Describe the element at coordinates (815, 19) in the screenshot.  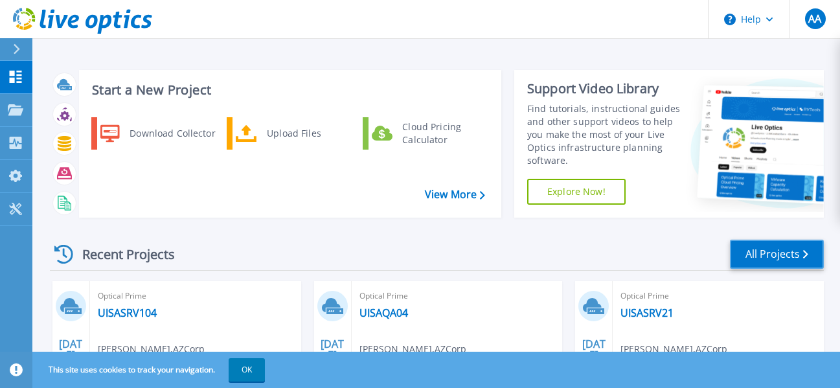
I see `span: AA` at that location.